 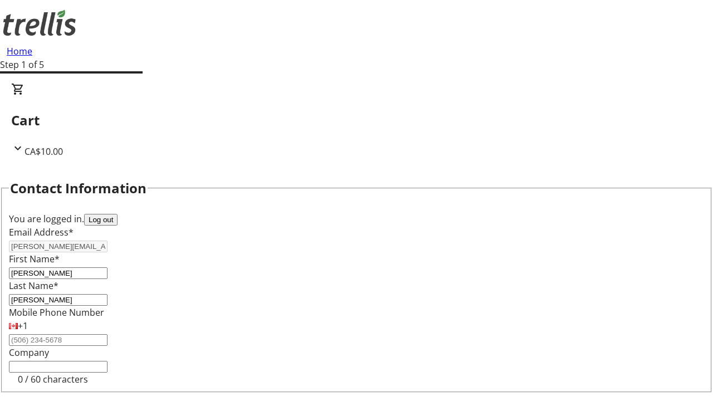 What do you see at coordinates (33, 286) in the screenshot?
I see `label: Last Name*` at bounding box center [33, 286].